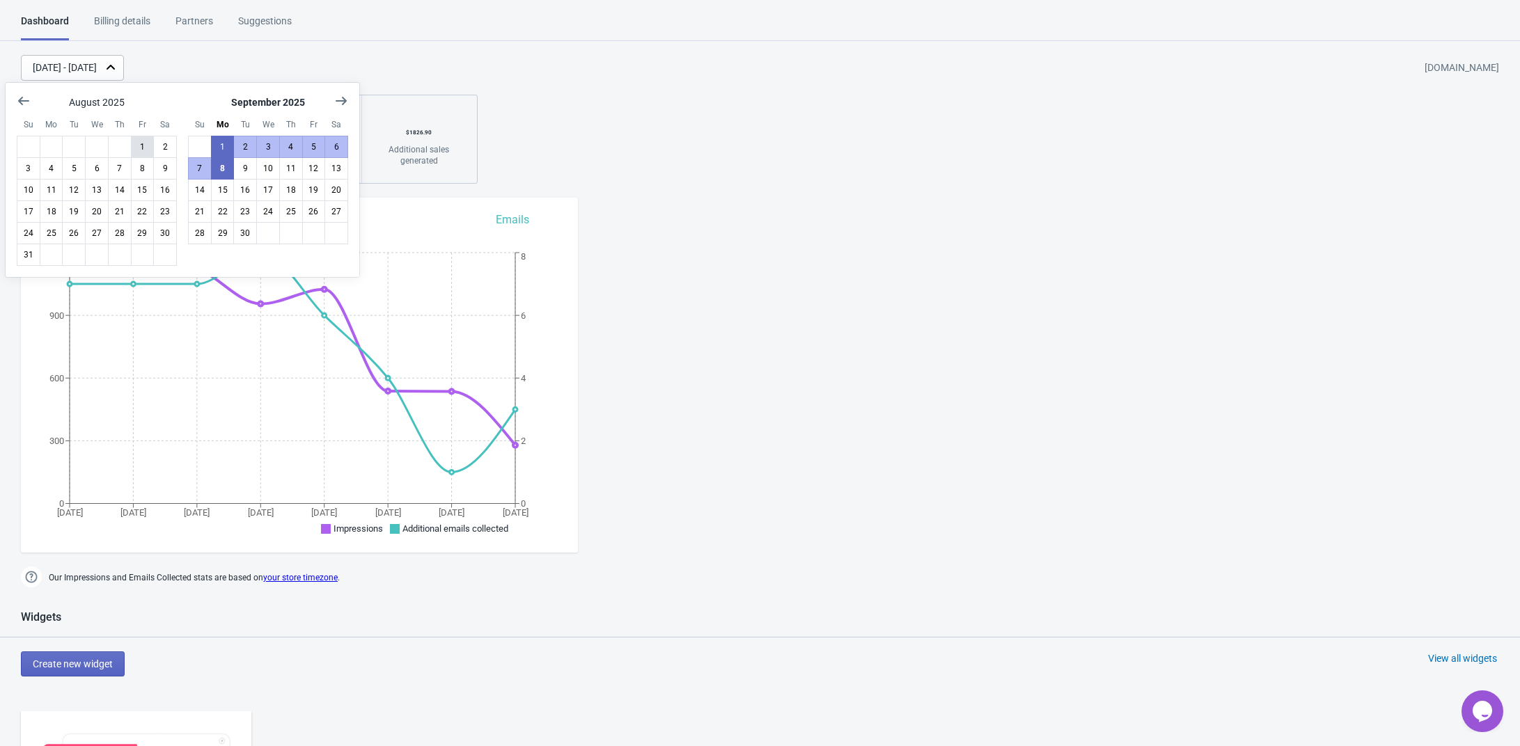  Describe the element at coordinates (291, 212) in the screenshot. I see `button: September 25 2025` at that location.